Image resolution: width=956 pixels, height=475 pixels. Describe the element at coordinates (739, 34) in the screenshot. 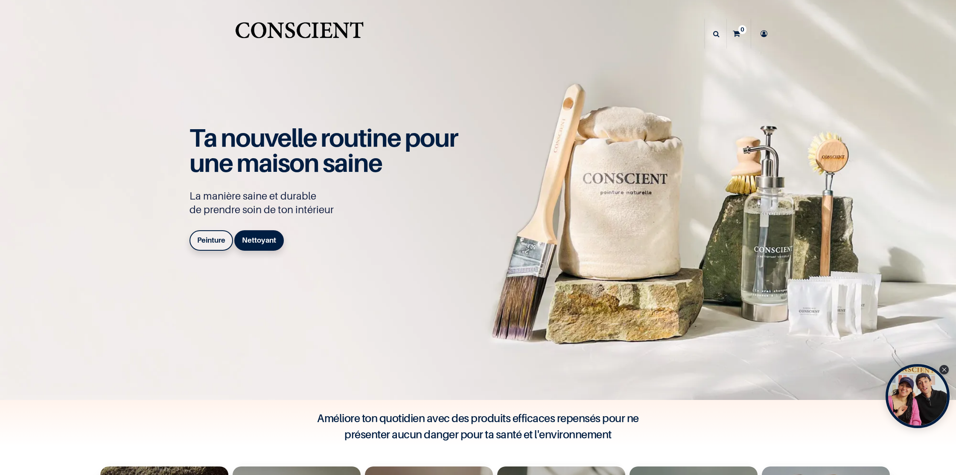

I see `a: 0` at that location.